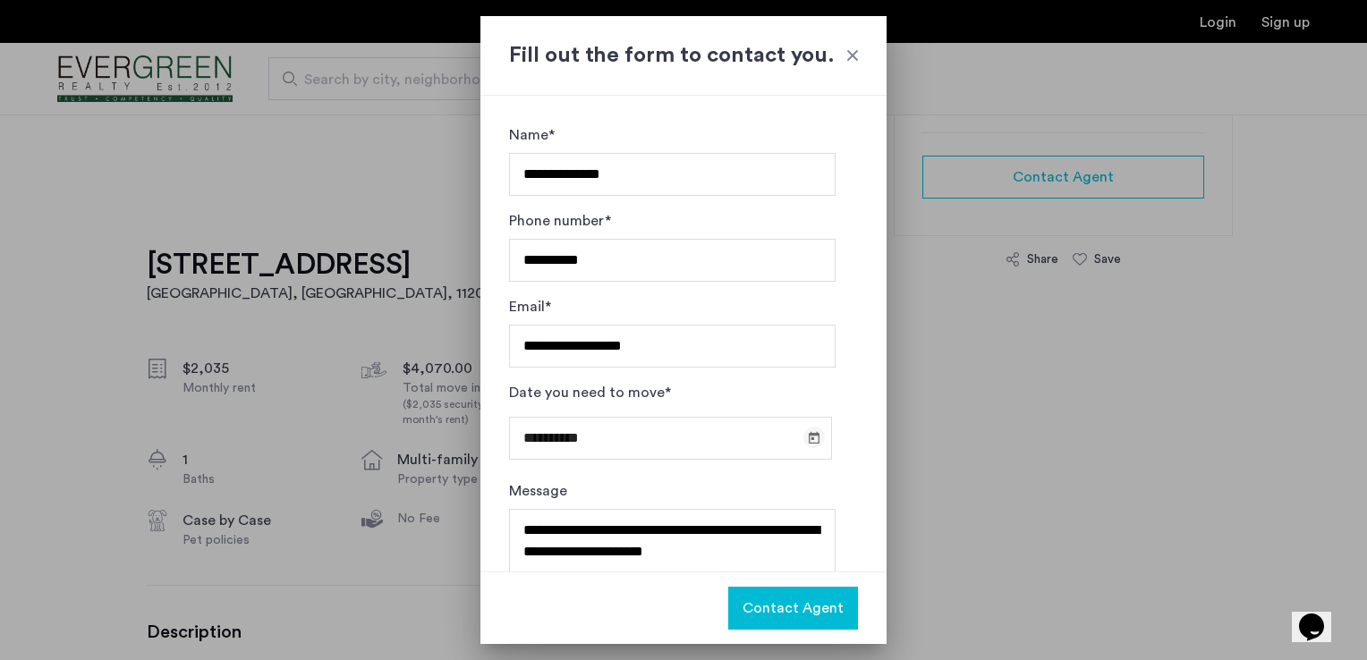  I want to click on button: Open calendar, so click(814, 437).